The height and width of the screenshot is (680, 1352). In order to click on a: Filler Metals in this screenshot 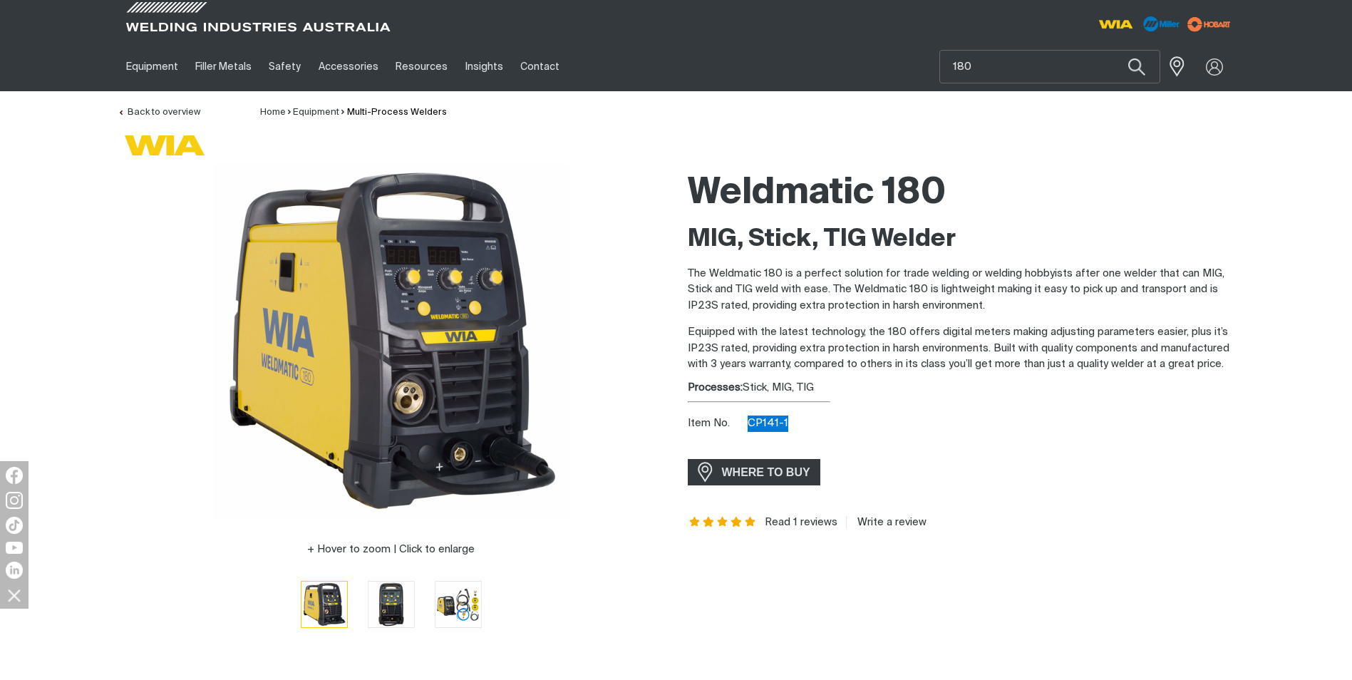, I will do `click(223, 66)`.